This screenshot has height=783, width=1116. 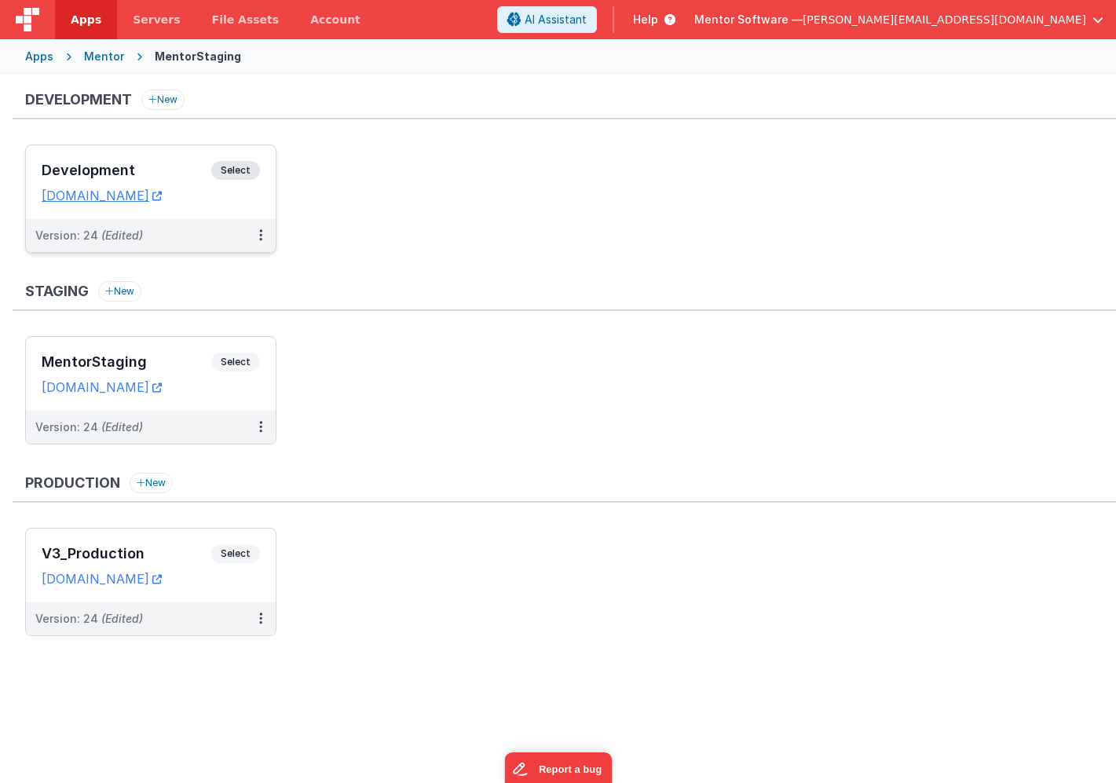 I want to click on span: Mentor Software —, so click(x=749, y=20).